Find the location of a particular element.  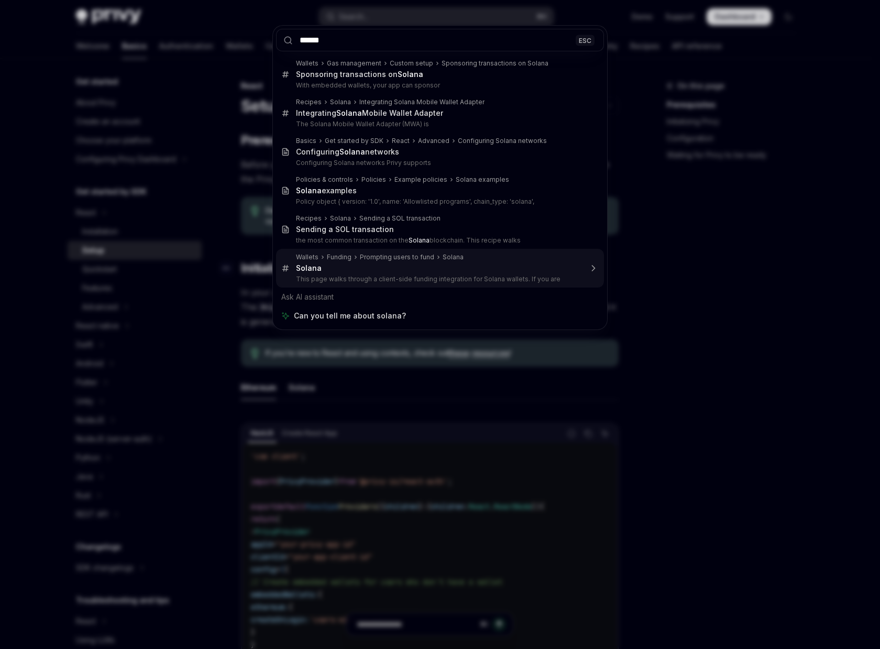

div: Basics is located at coordinates (306, 141).